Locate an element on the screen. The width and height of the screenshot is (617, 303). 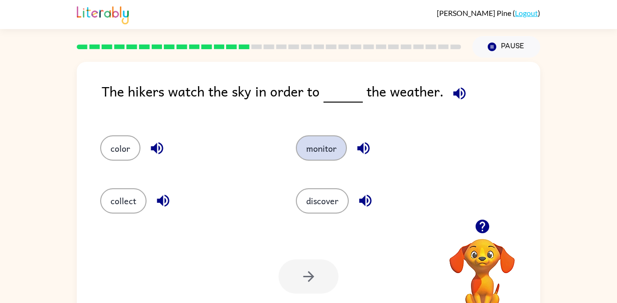
button: discover is located at coordinates (322, 201).